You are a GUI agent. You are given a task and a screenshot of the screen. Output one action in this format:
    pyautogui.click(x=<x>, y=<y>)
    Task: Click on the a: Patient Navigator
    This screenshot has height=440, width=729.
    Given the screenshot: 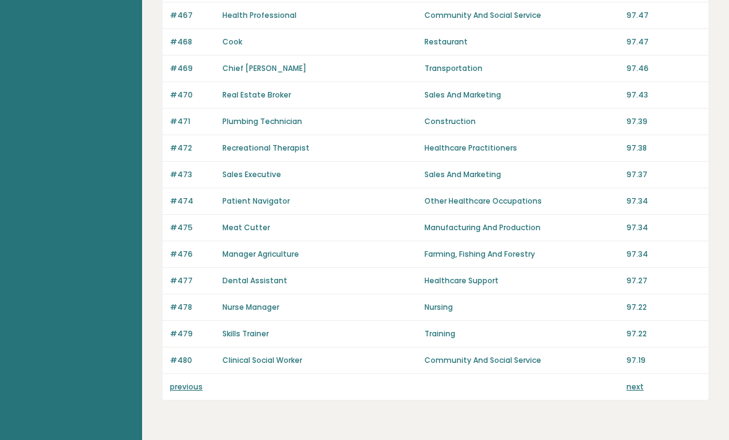 What is the action you would take?
    pyautogui.click(x=256, y=201)
    